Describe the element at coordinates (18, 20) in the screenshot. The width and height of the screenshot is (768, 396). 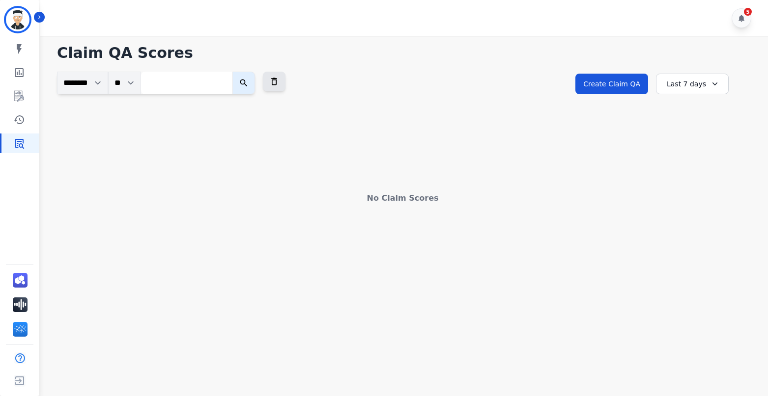
I see `img: Bordered avatar` at that location.